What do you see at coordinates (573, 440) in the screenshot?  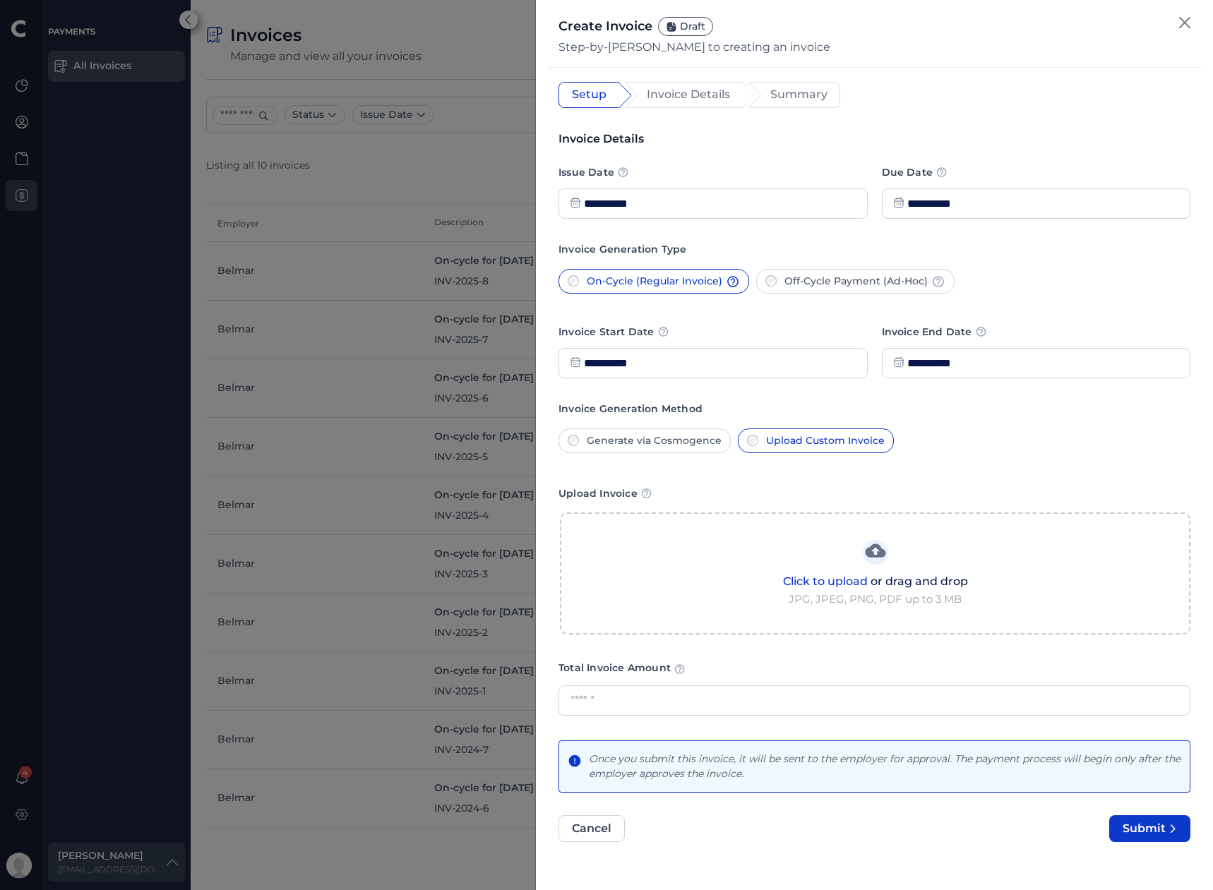 I see `input: Generate via Cosmogence` at bounding box center [573, 440].